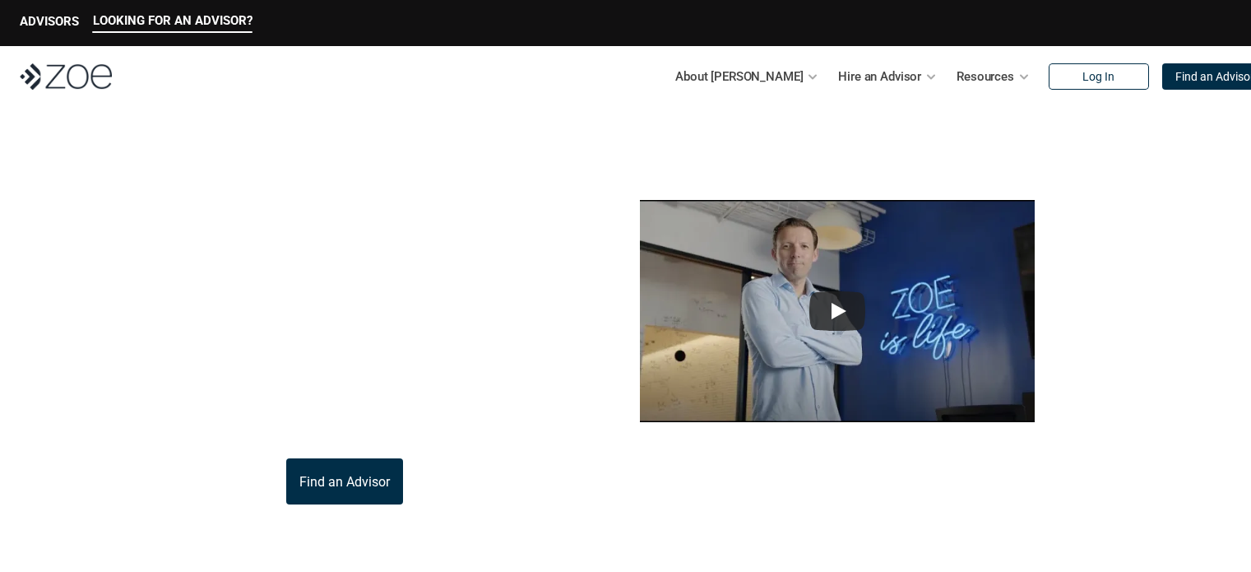  I want to click on p: Log In, so click(1098, 76).